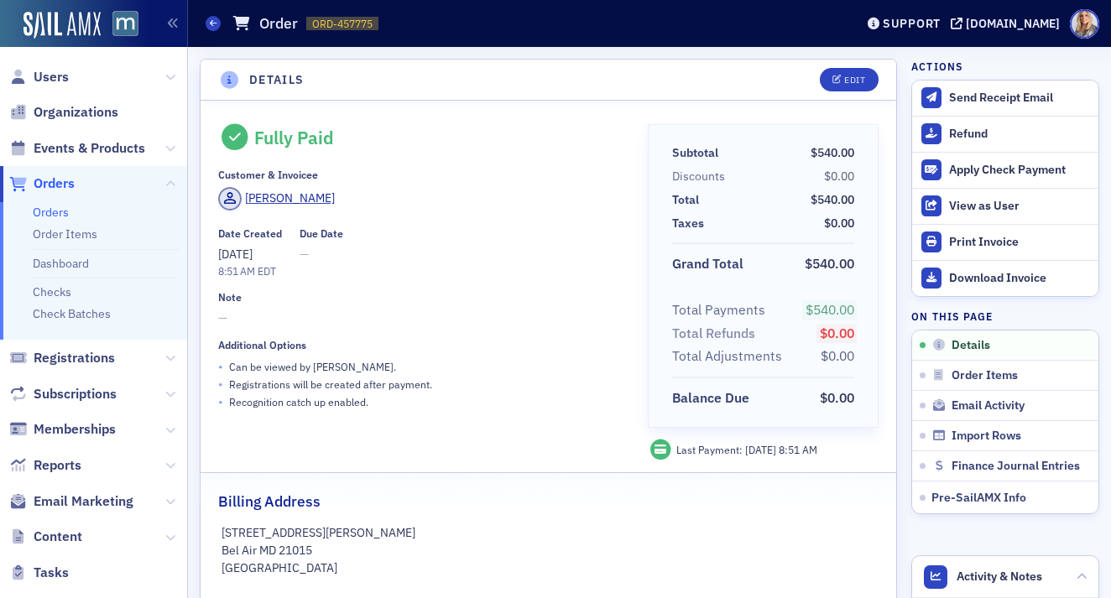 The height and width of the screenshot is (598, 1111). I want to click on span: 8:51 AM, so click(798, 450).